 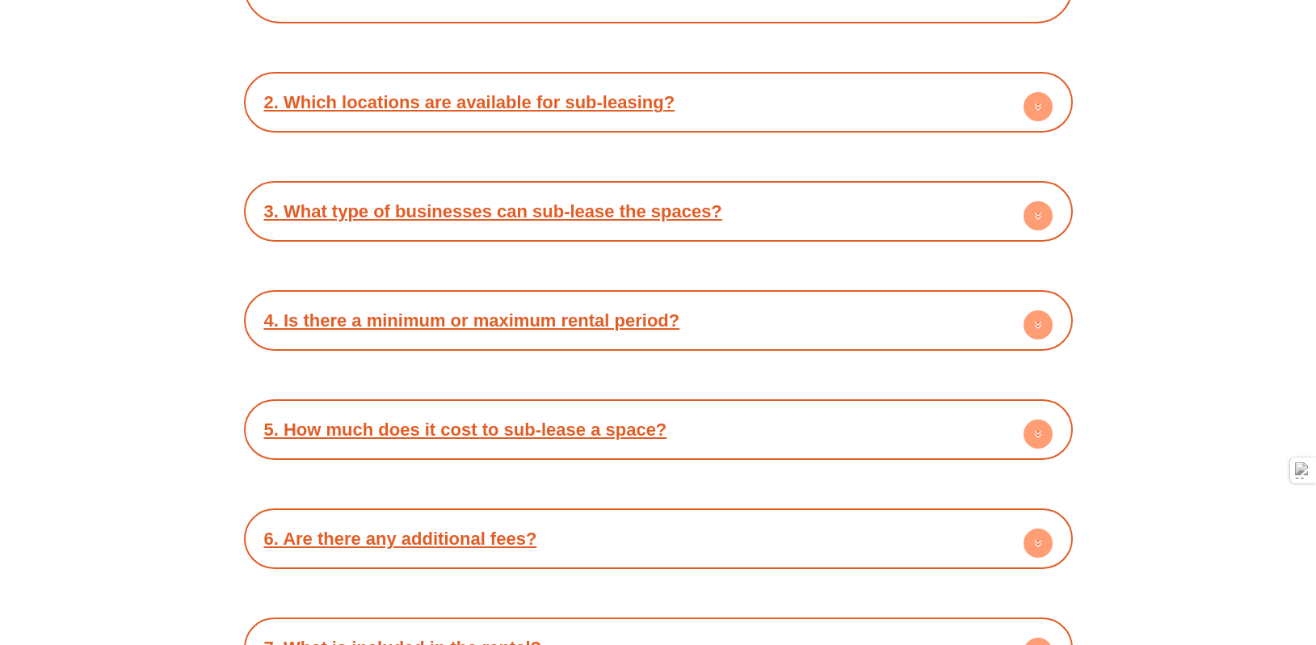 What do you see at coordinates (401, 538) in the screenshot?
I see `a: 6. Are there any additional fees?` at bounding box center [401, 538].